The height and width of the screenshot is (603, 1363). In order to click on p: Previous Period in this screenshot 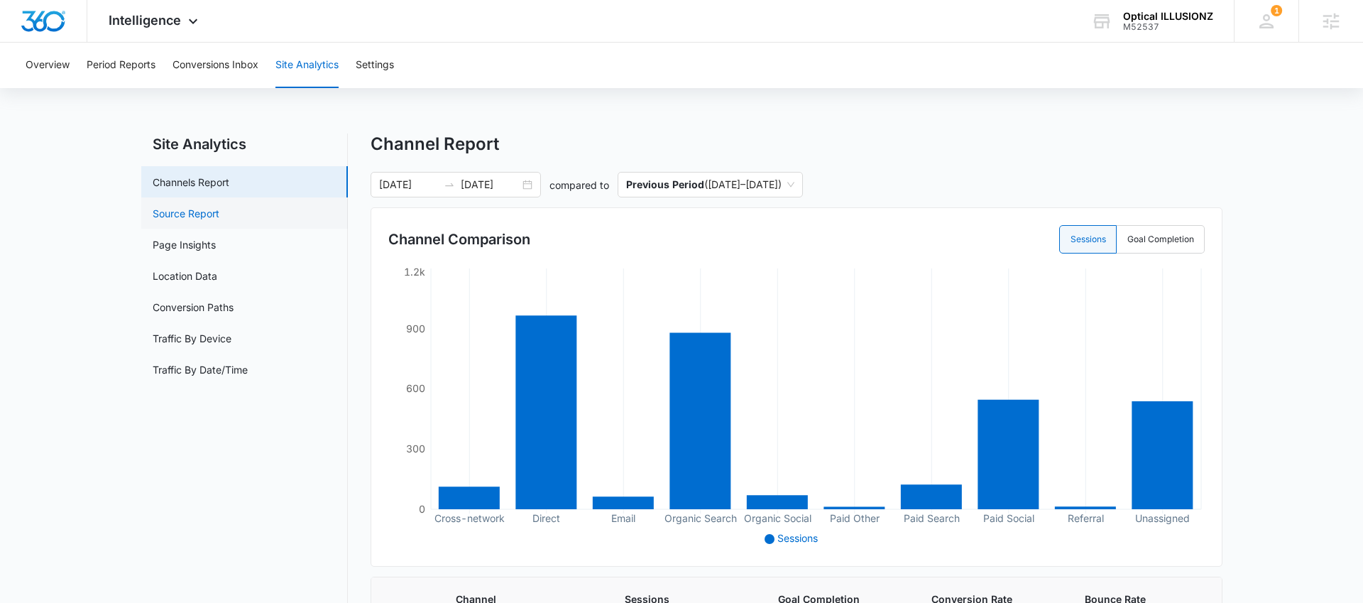, I will do `click(665, 184)`.